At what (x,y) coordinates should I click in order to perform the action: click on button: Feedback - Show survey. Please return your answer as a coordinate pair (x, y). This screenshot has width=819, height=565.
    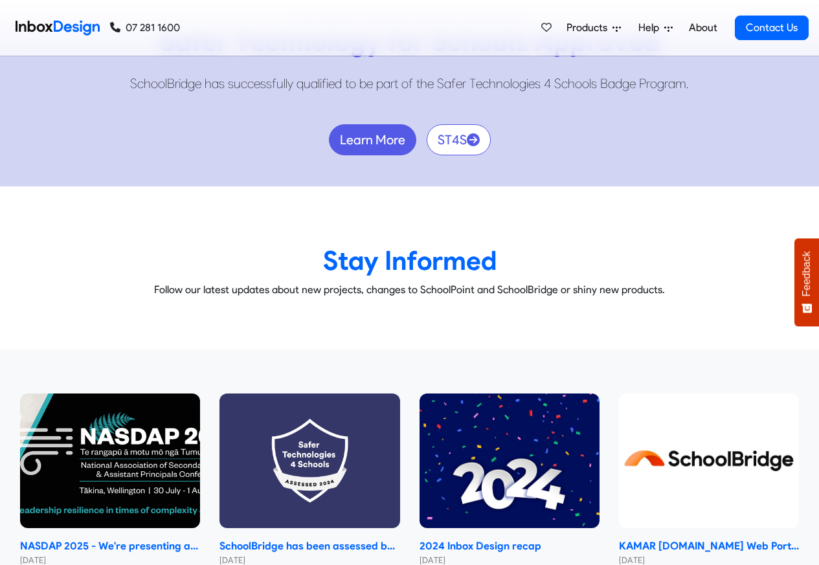
    Looking at the image, I should click on (807, 282).